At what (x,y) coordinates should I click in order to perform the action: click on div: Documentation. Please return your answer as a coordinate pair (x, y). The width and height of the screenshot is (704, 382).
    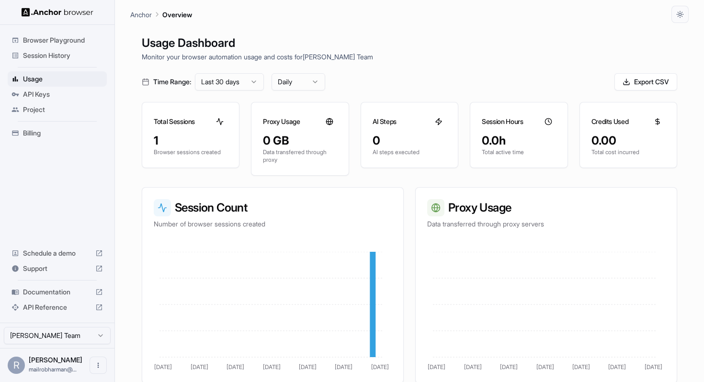
    Looking at the image, I should click on (57, 292).